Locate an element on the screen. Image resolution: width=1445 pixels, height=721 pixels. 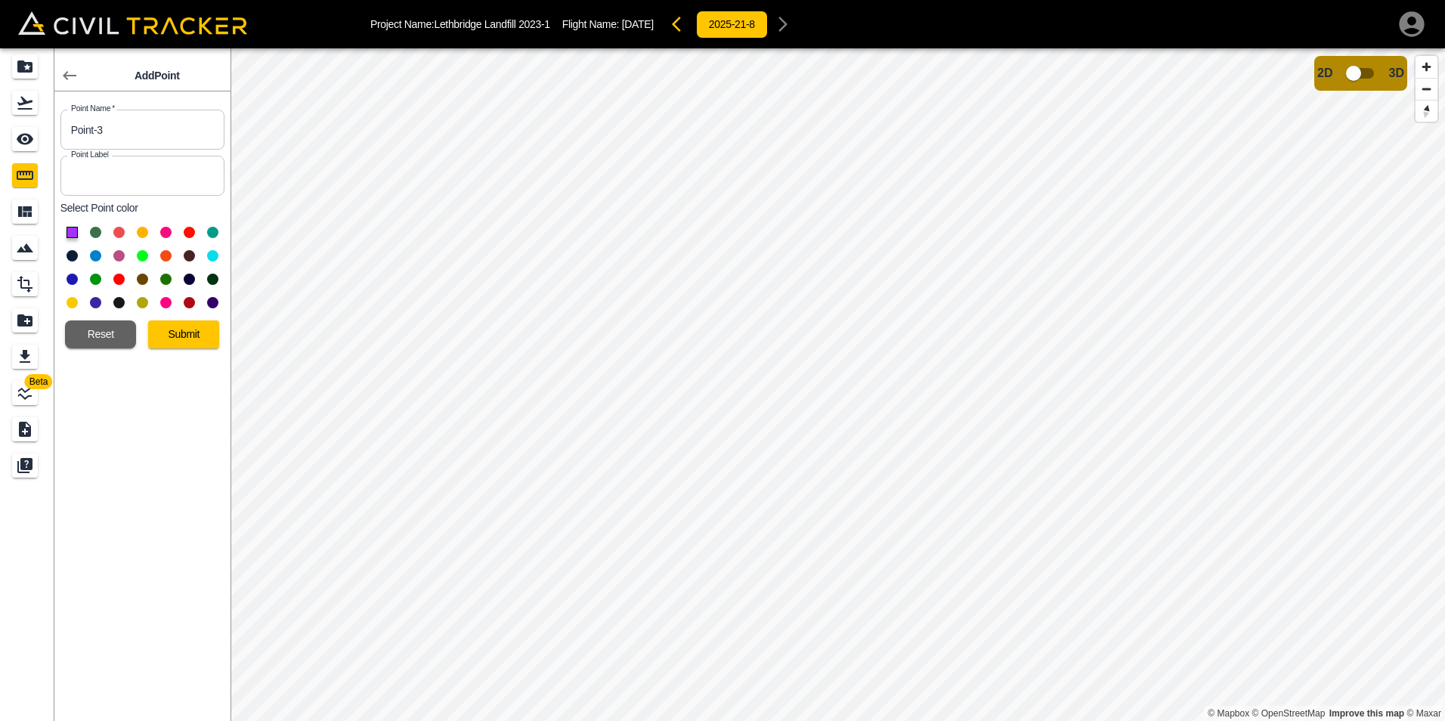
button: Zoom in is located at coordinates (1426, 66).